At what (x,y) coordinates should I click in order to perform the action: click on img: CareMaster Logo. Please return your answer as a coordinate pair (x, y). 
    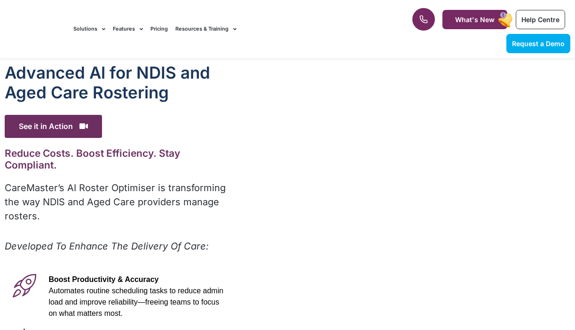
    Looking at the image, I should click on (34, 29).